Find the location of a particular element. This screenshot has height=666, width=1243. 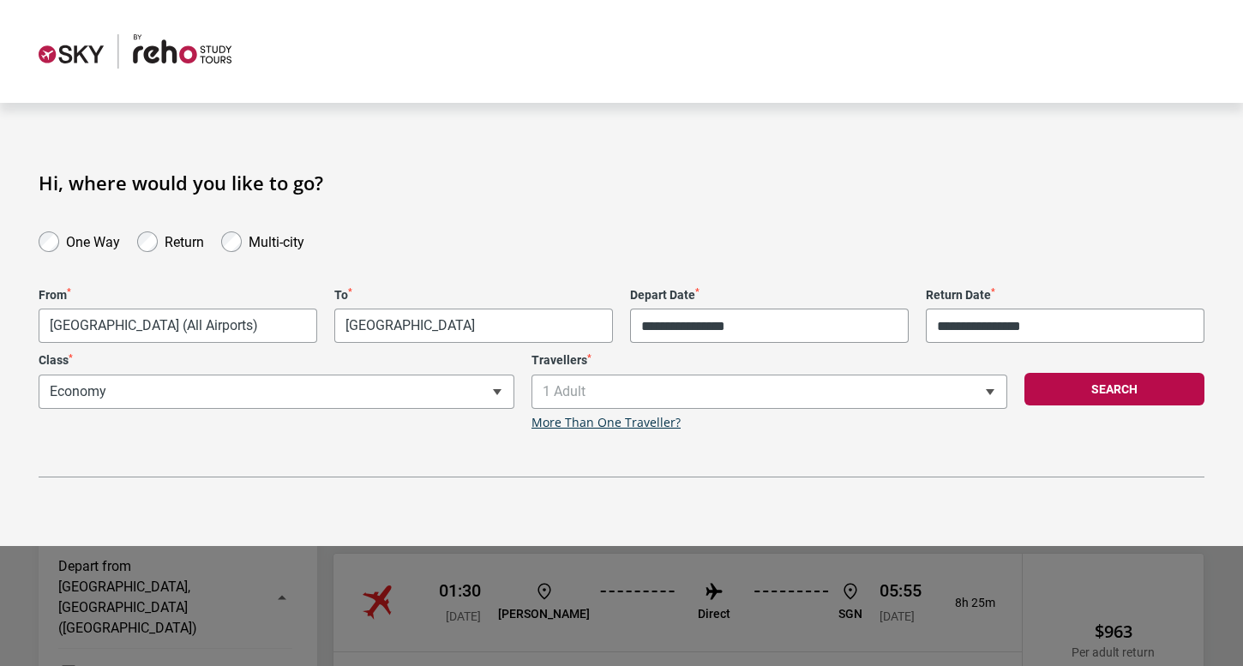

label: One Way is located at coordinates (93, 240).